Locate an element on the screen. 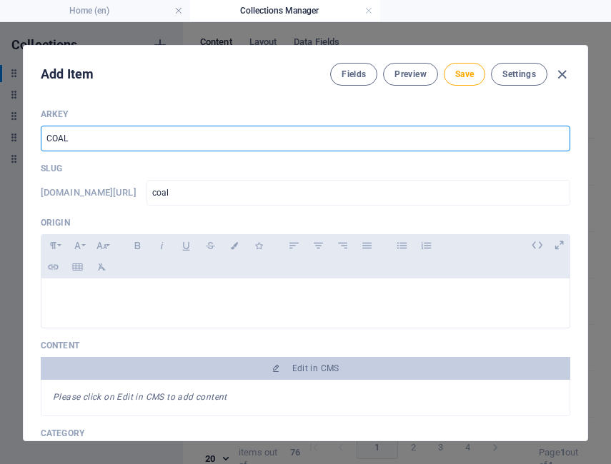 The width and height of the screenshot is (611, 464). button: Align Left is located at coordinates (294, 246).